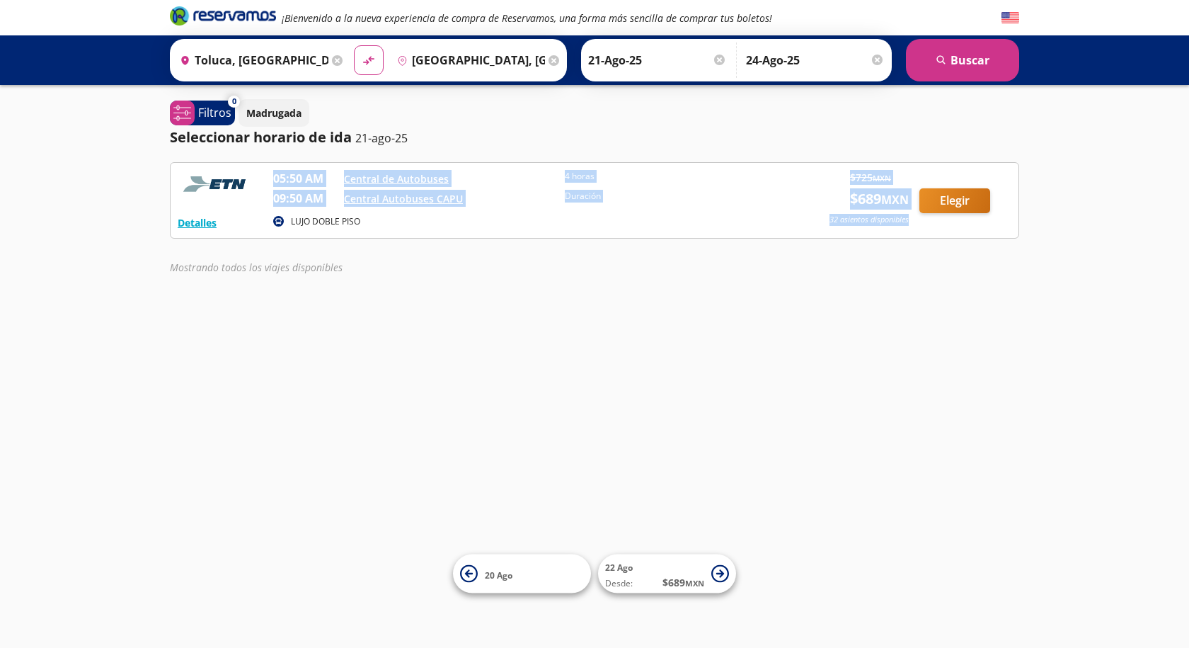  I want to click on span: 22 Ago, so click(619, 567).